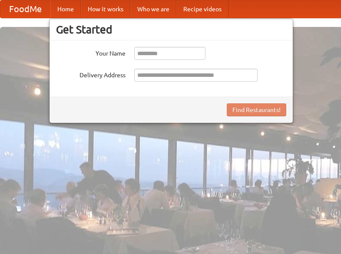 Image resolution: width=341 pixels, height=254 pixels. I want to click on h3: Get Started, so click(171, 29).